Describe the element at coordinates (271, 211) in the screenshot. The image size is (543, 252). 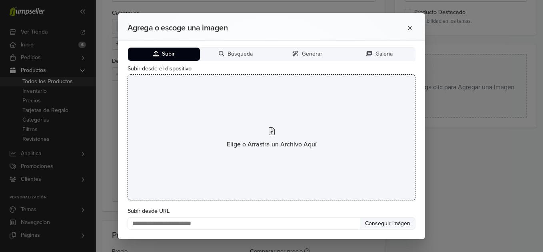
I see `label: Subir desde URL` at that location.